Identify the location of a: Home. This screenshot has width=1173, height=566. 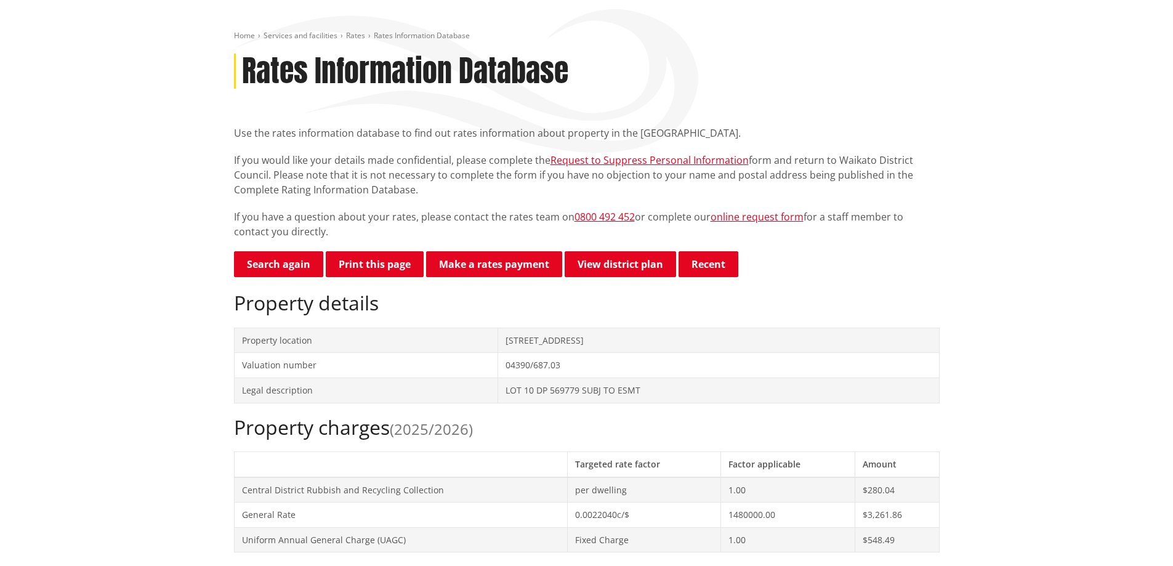
(244, 35).